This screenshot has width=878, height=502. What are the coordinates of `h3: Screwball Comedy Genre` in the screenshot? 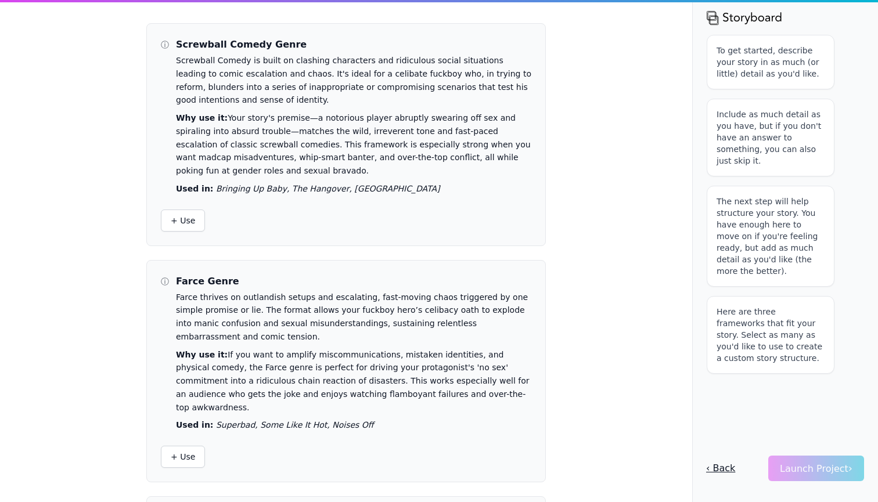 It's located at (354, 45).